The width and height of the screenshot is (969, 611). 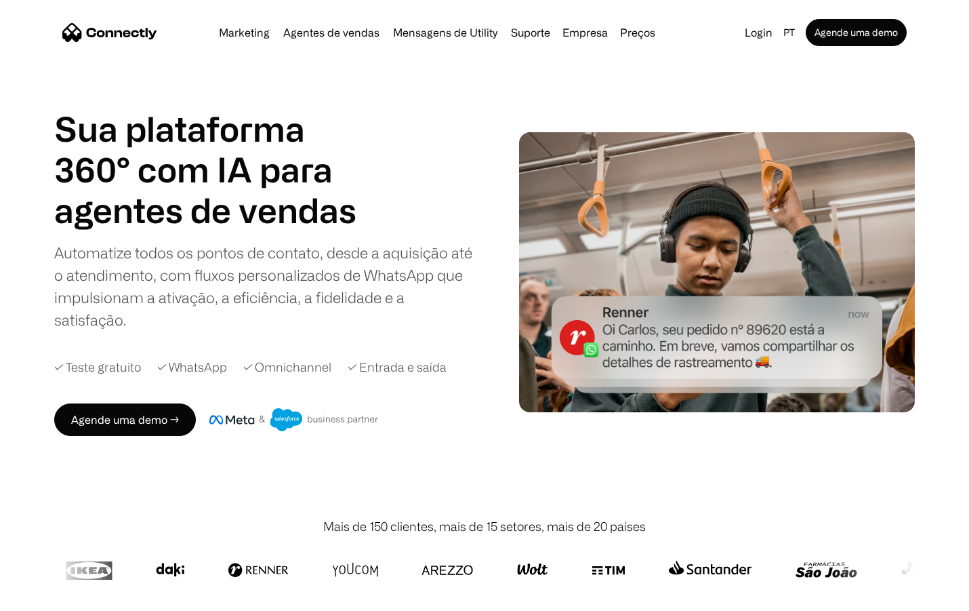 What do you see at coordinates (531, 33) in the screenshot?
I see `a: Suporte` at bounding box center [531, 33].